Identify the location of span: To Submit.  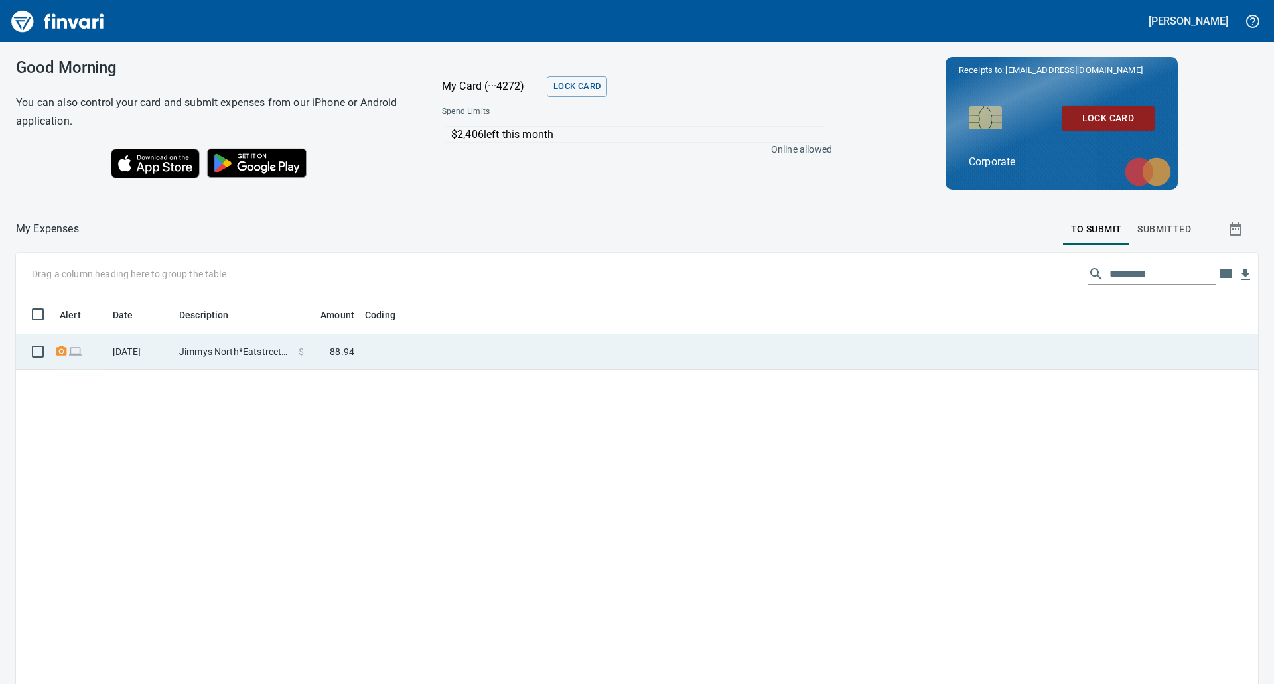
(1096, 229).